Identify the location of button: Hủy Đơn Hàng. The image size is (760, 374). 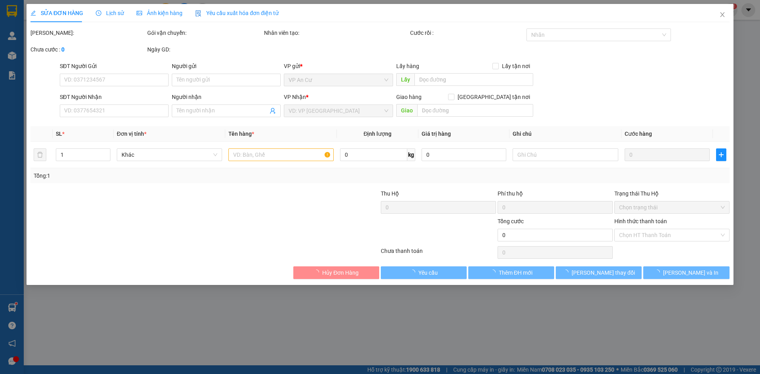
(336, 273).